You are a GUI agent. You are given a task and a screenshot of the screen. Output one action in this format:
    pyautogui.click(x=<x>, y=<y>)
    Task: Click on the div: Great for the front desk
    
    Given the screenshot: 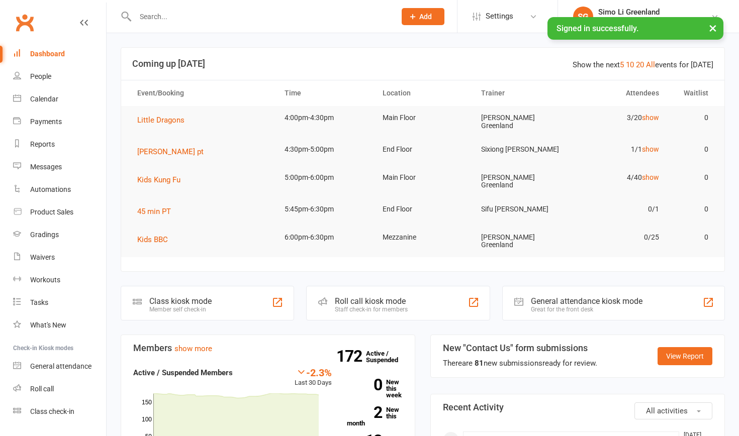 What is the action you would take?
    pyautogui.click(x=587, y=310)
    